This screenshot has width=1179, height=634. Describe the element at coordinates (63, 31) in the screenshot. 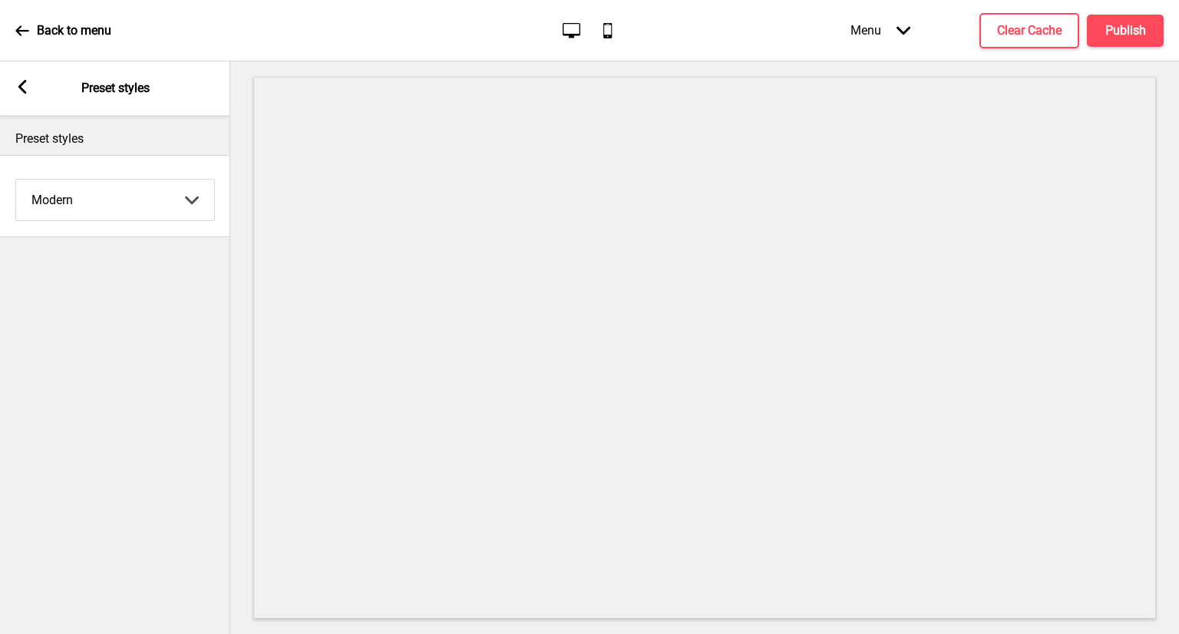

I see `a: Back to menu` at that location.